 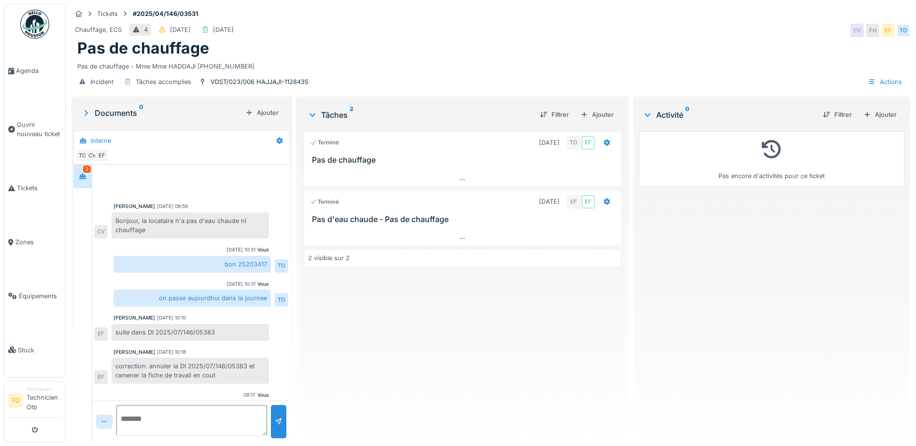 I want to click on div: 3, so click(x=87, y=169).